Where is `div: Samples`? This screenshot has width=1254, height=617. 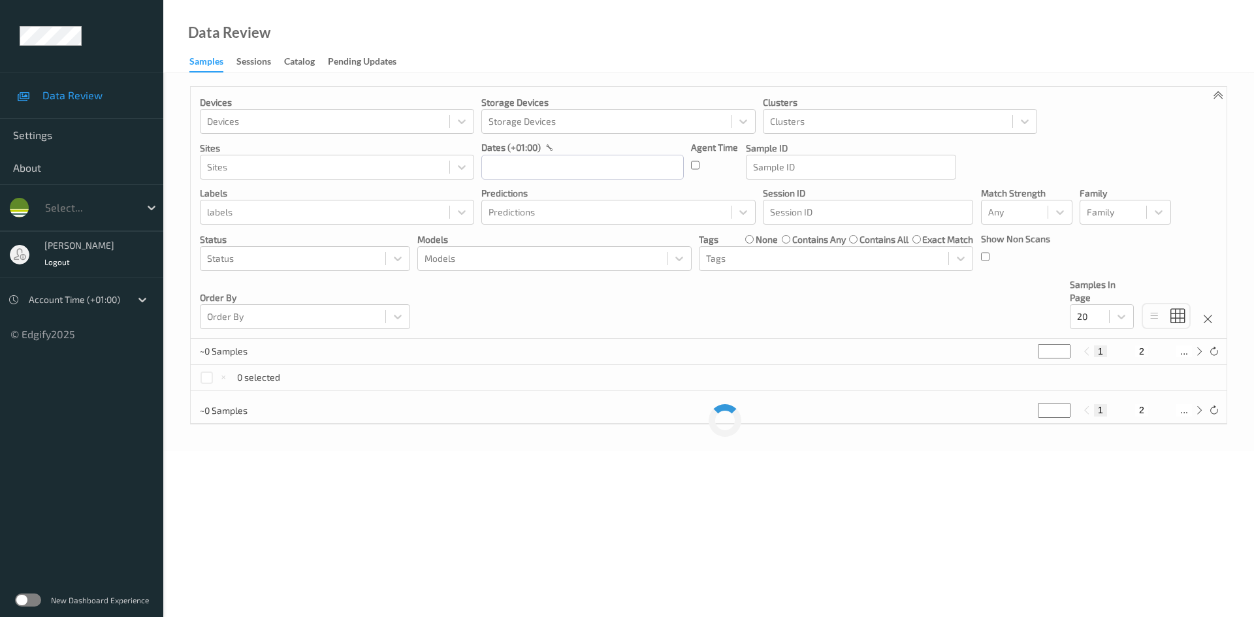
div: Samples is located at coordinates (206, 63).